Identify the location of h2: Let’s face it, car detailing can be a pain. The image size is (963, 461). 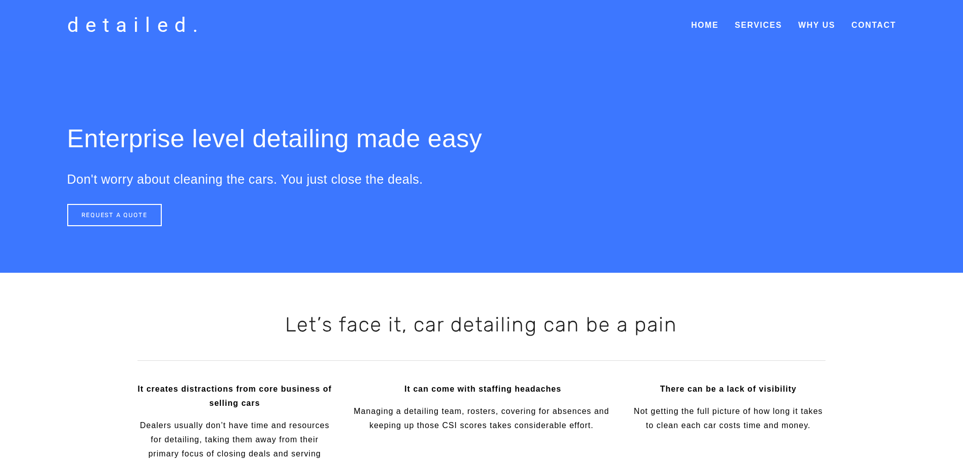
(481, 325).